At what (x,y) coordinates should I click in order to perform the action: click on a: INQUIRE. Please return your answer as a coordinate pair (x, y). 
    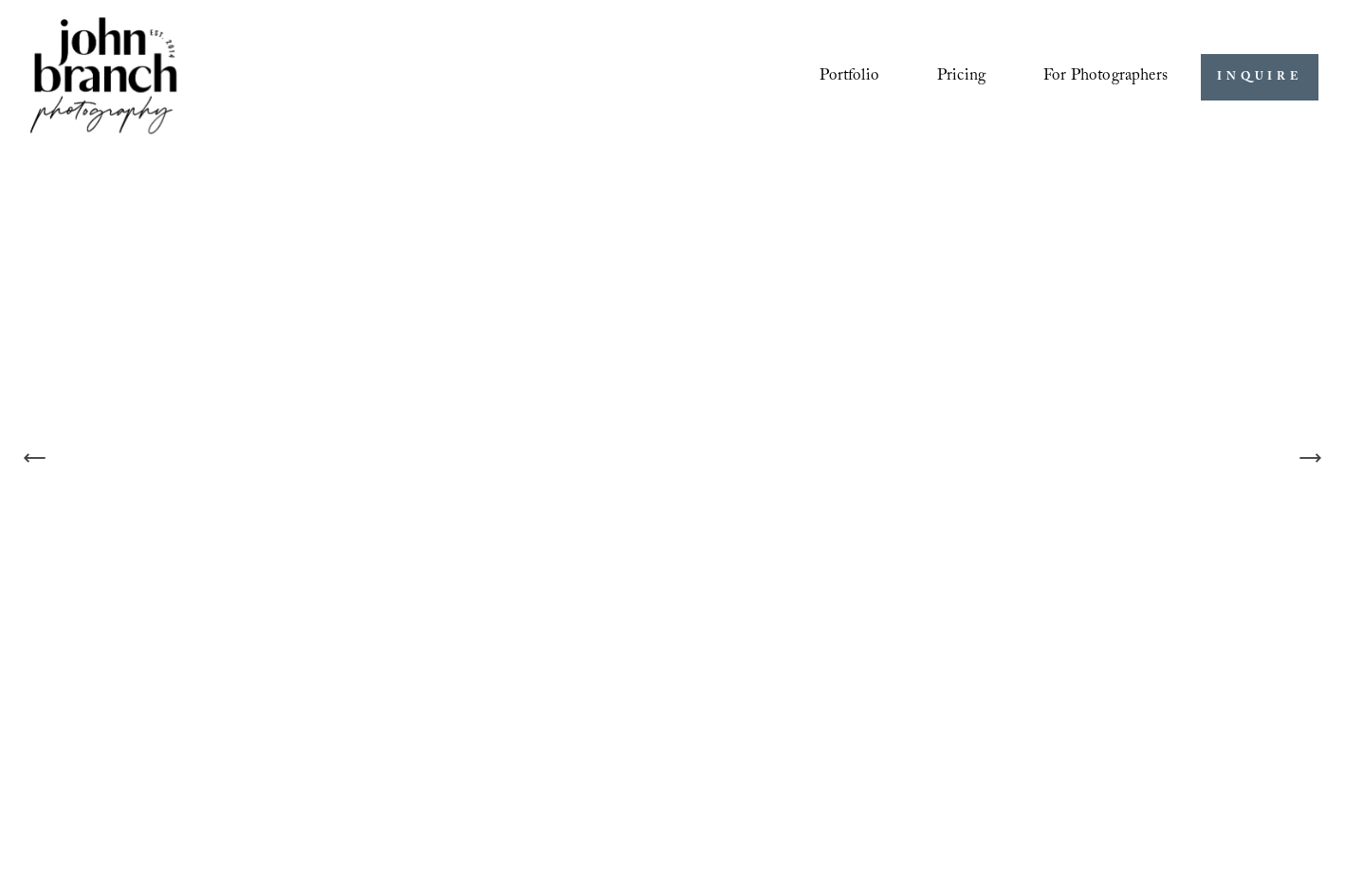
    Looking at the image, I should click on (1258, 77).